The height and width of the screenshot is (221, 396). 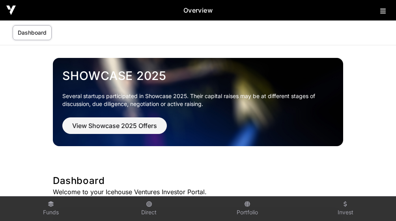 What do you see at coordinates (11, 10) in the screenshot?
I see `img: Icehouse Ventures Logo` at bounding box center [11, 10].